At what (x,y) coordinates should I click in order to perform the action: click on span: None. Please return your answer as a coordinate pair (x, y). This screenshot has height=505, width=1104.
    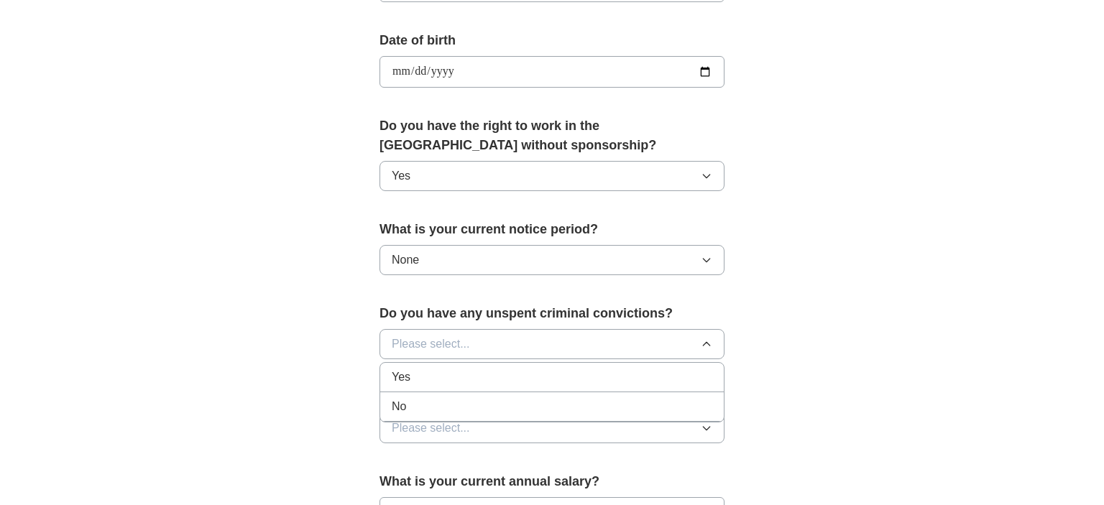
    Looking at the image, I should click on (405, 260).